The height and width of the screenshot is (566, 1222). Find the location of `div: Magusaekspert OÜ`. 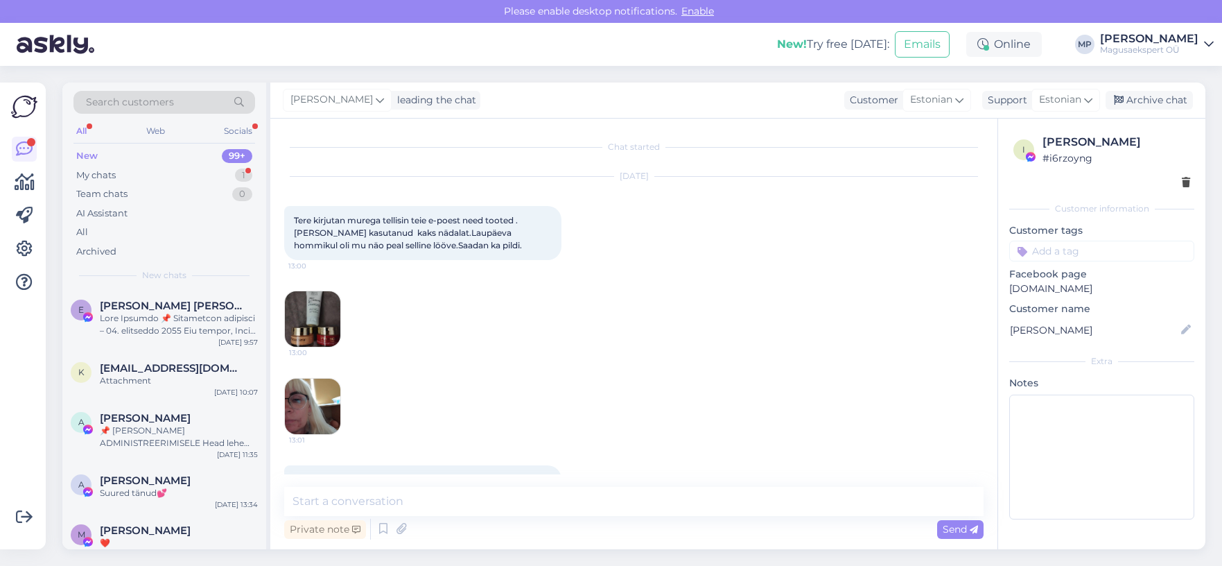

div: Magusaekspert OÜ is located at coordinates (1149, 50).